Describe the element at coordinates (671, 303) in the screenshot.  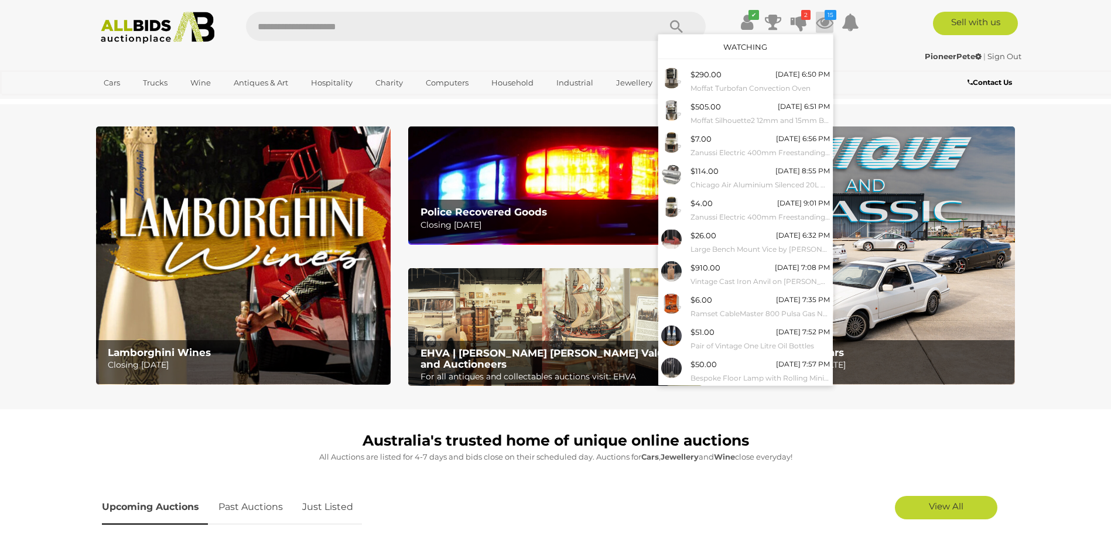
I see `img: 54011-10b.jpg` at that location.